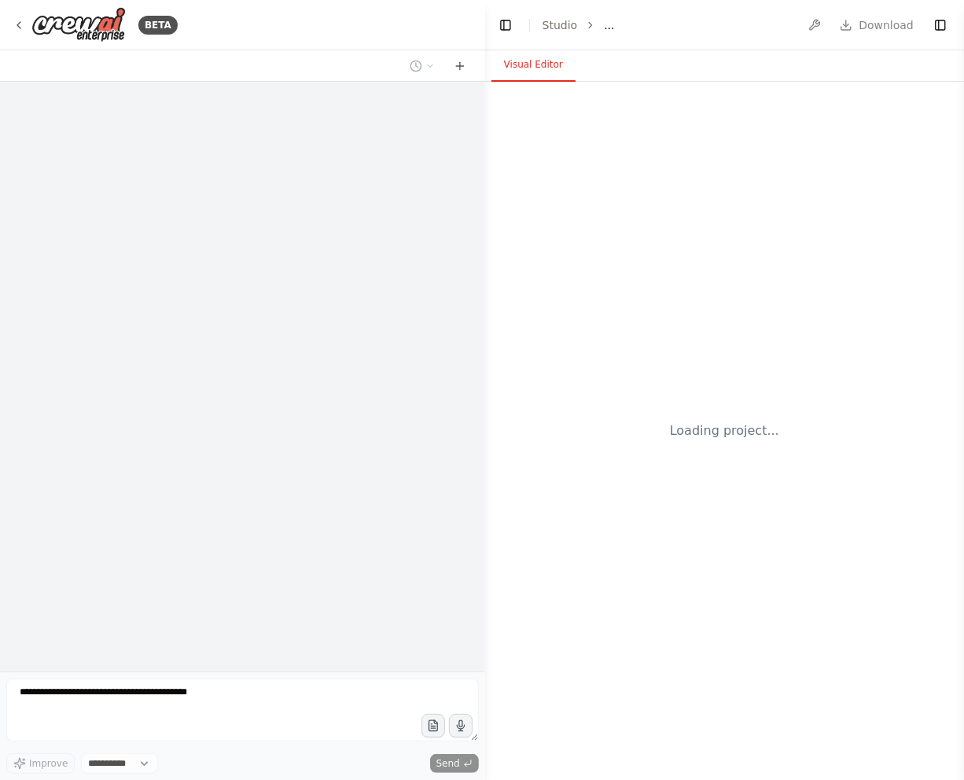 The width and height of the screenshot is (964, 780). What do you see at coordinates (48, 763) in the screenshot?
I see `span: Improve` at bounding box center [48, 763].